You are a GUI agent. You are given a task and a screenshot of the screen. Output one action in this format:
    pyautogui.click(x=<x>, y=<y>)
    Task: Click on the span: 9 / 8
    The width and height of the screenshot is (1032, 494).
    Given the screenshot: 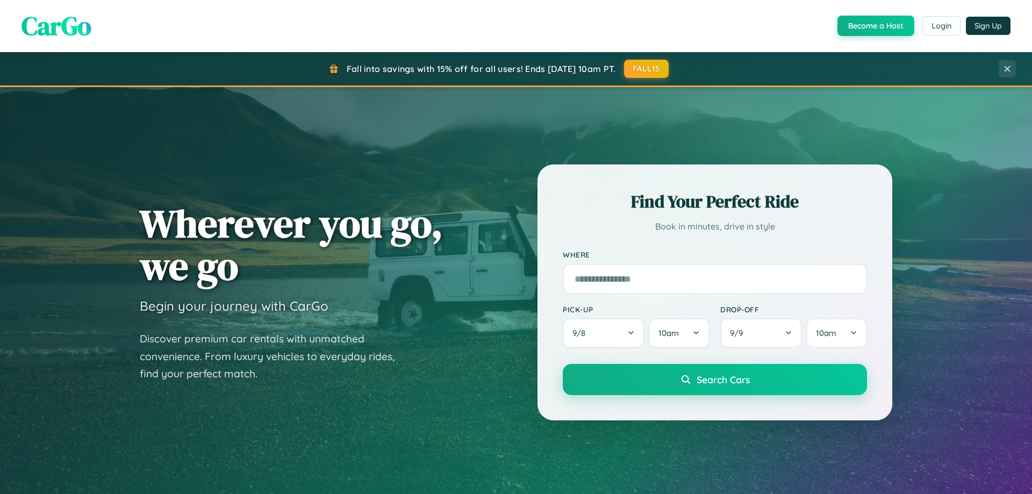 What is the action you would take?
    pyautogui.click(x=582, y=333)
    